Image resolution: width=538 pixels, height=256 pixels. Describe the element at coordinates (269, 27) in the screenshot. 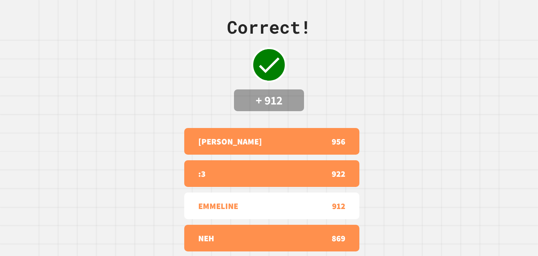

I see `div: Correct!` at that location.